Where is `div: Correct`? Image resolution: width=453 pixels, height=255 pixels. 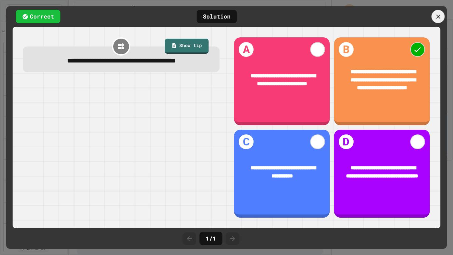
div: Correct is located at coordinates (38, 16).